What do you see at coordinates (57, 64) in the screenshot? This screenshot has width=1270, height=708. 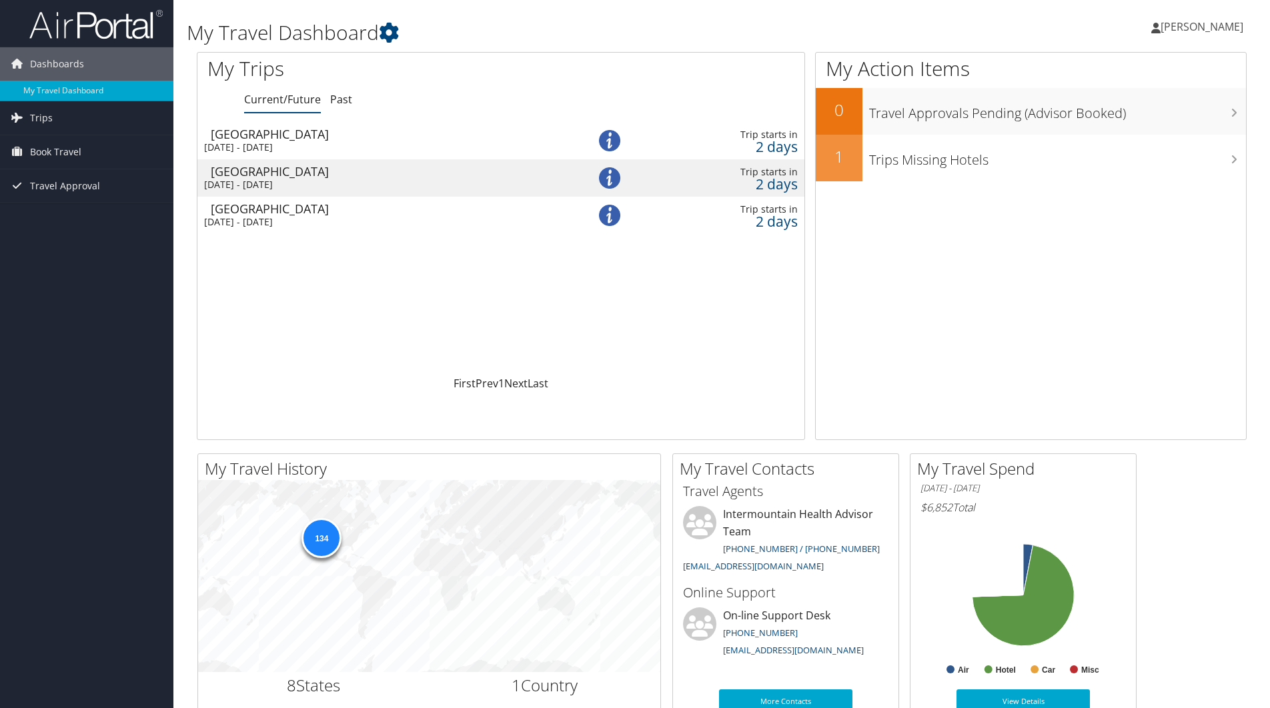 I see `span: Dashboards` at bounding box center [57, 64].